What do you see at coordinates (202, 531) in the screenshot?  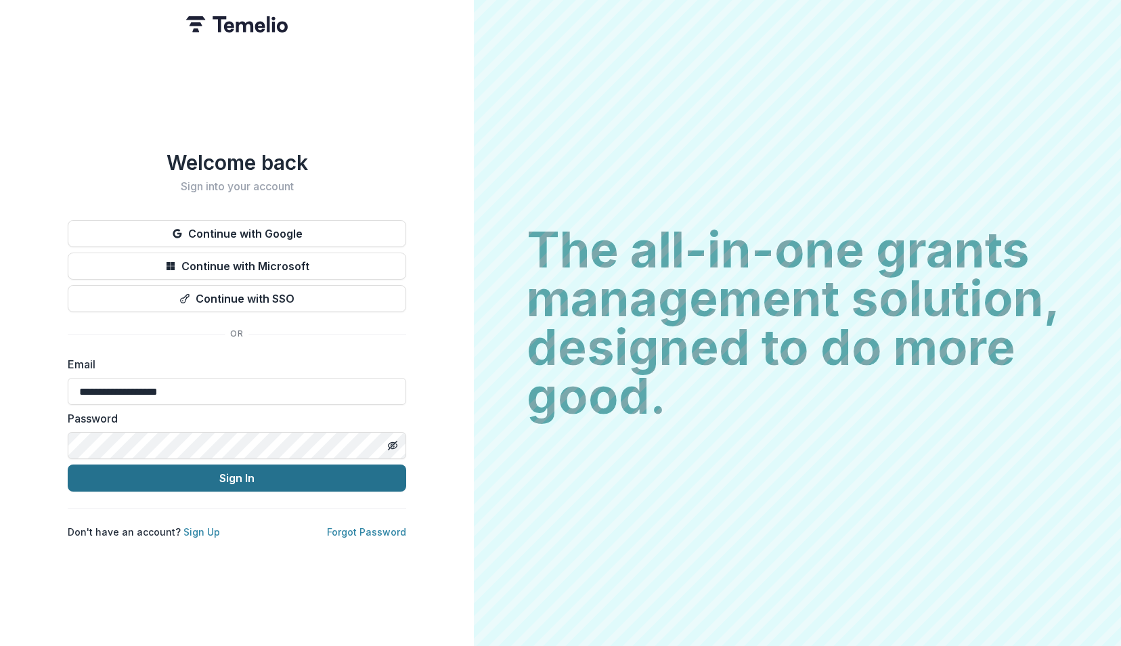 I see `a: Sign Up` at bounding box center [202, 531].